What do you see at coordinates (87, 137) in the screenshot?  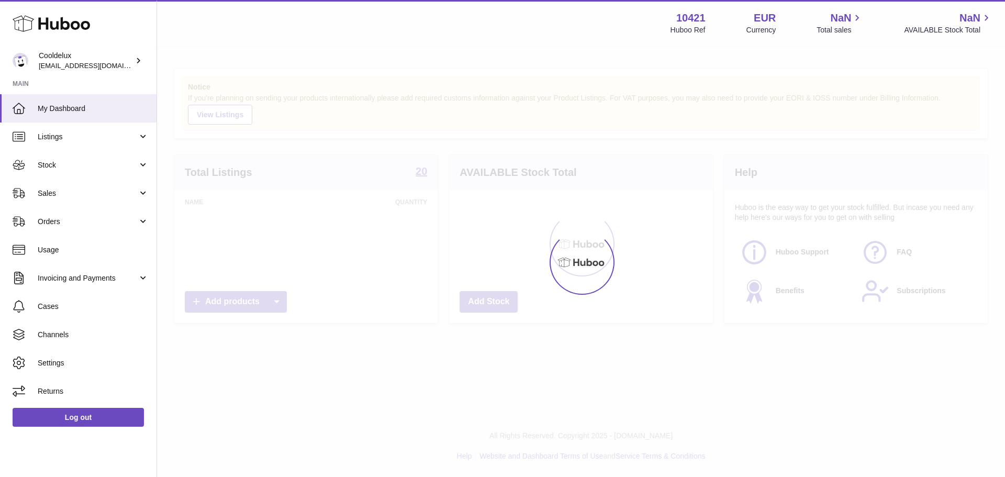 I see `span: Listings` at bounding box center [87, 137].